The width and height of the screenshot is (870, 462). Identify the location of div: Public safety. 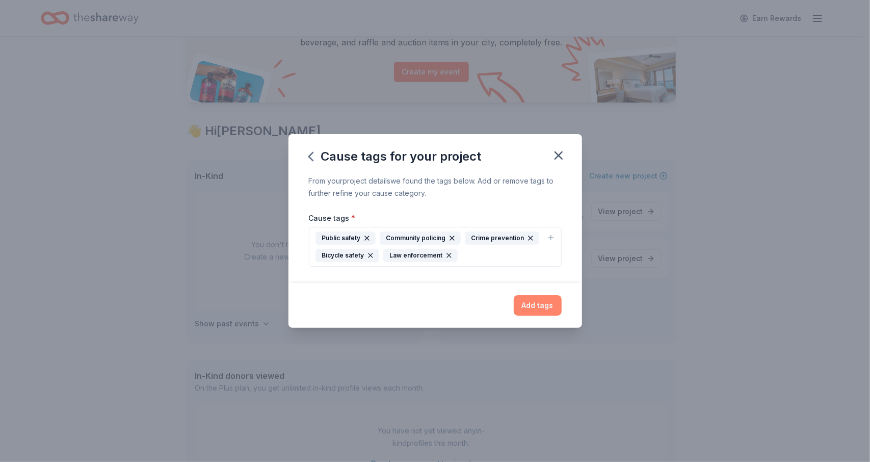
(345, 238).